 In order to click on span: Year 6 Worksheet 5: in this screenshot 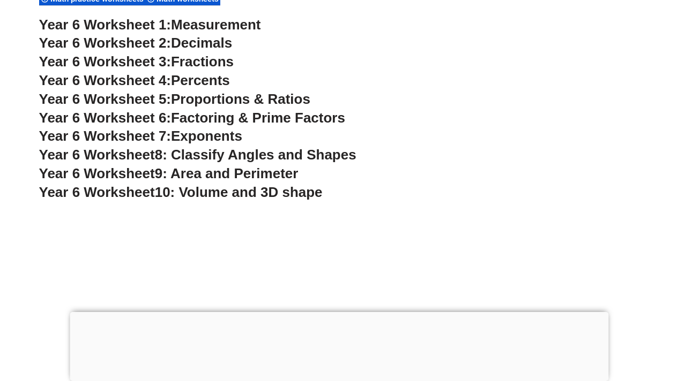, I will do `click(105, 99)`.